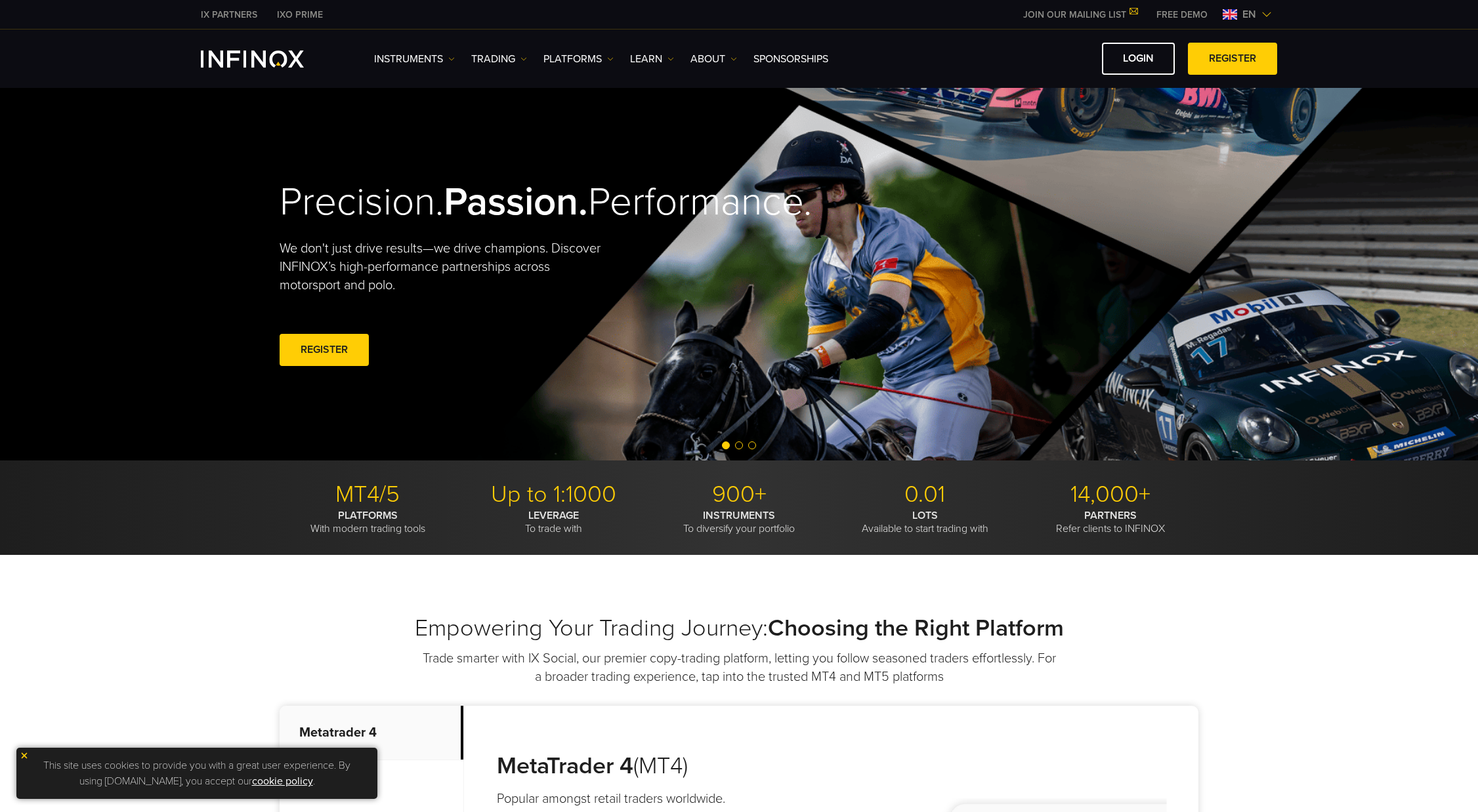 The width and height of the screenshot is (1478, 812). I want to click on a: INFINOX Logo, so click(268, 59).